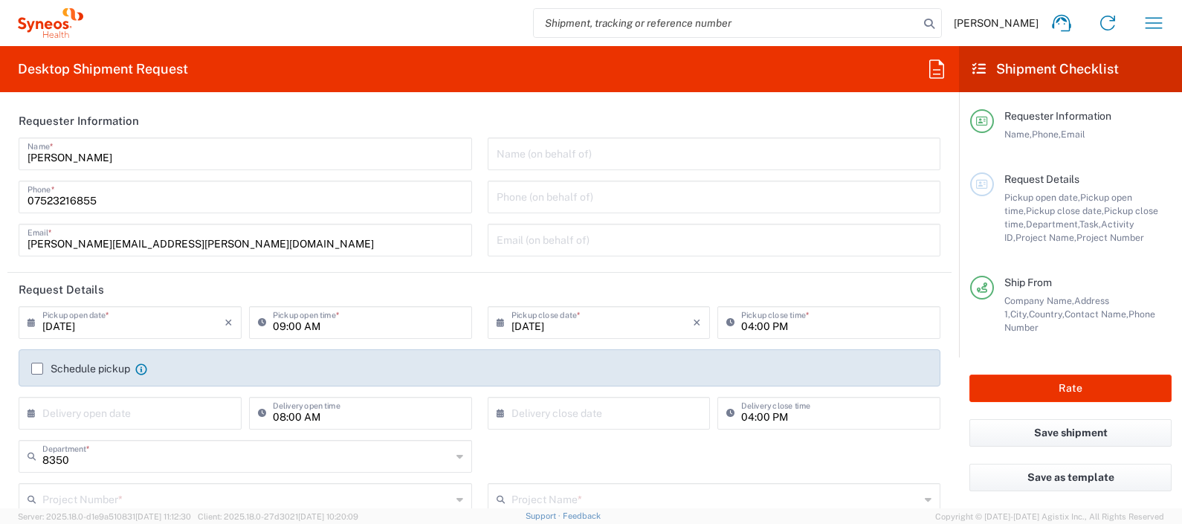 Image resolution: width=1182 pixels, height=524 pixels. Describe the element at coordinates (1018, 134) in the screenshot. I see `span: Name,` at that location.